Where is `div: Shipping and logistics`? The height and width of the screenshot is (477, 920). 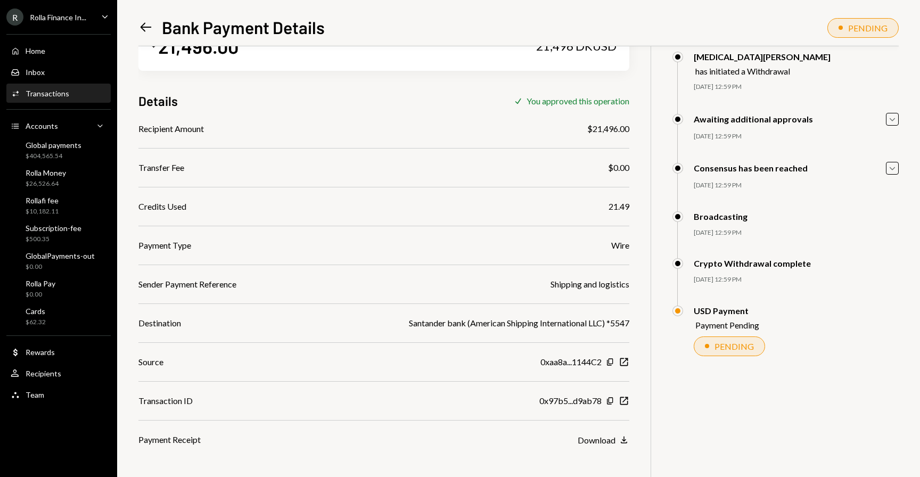 div: Shipping and logistics is located at coordinates (590, 284).